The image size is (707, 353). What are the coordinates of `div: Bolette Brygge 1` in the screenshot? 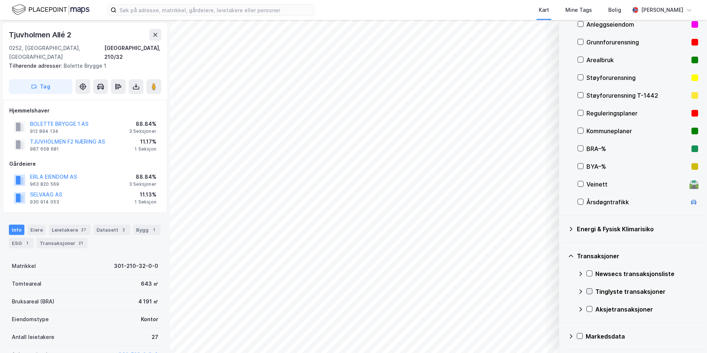 It's located at (82, 66).